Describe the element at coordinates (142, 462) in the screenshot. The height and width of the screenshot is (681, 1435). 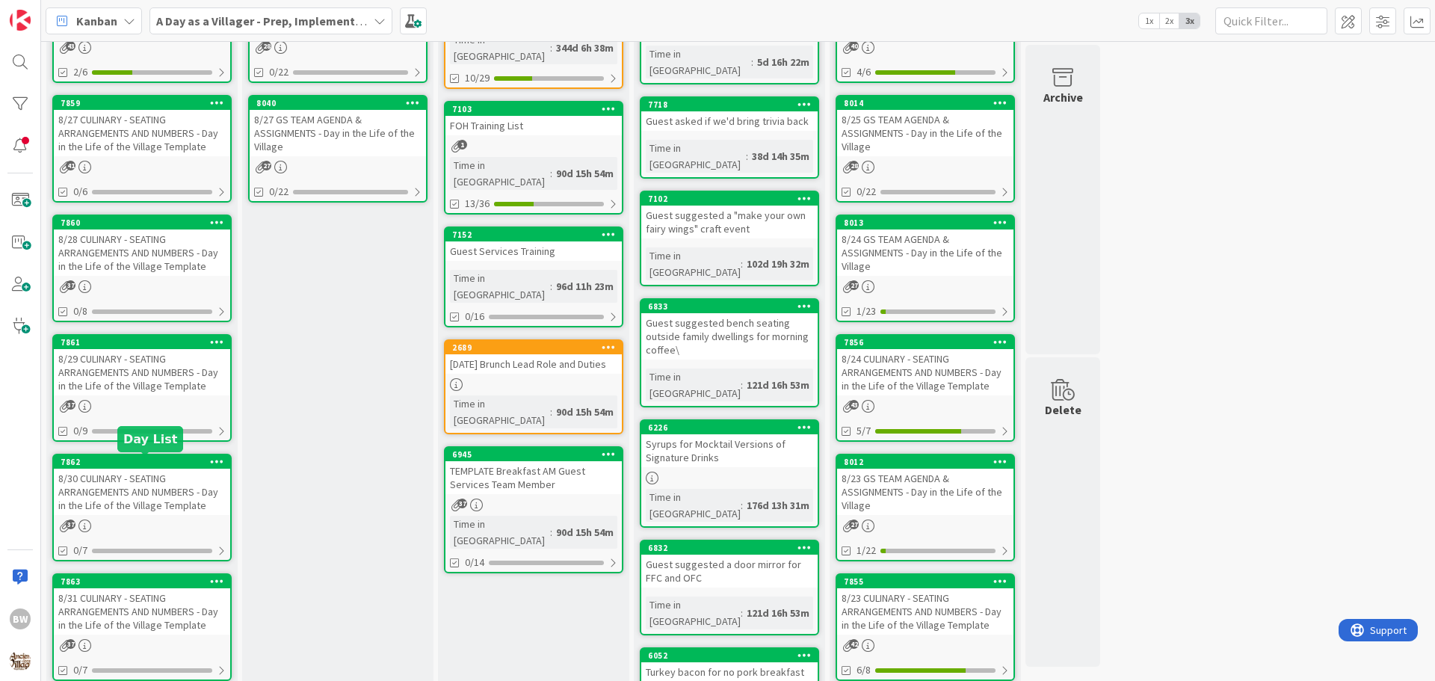
I see `div: 7862` at that location.